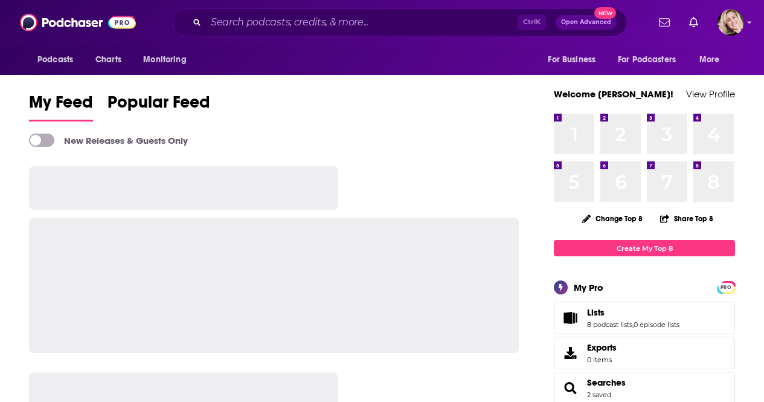 Image resolution: width=764 pixels, height=402 pixels. What do you see at coordinates (726, 287) in the screenshot?
I see `span: PRO` at bounding box center [726, 287].